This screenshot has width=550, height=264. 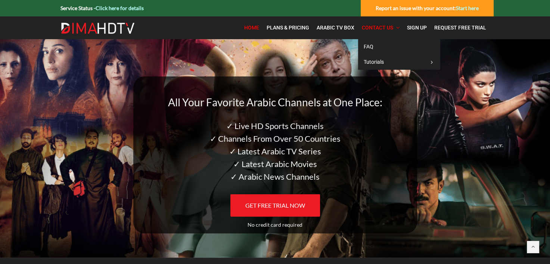 What do you see at coordinates (467, 8) in the screenshot?
I see `a: Start here` at bounding box center [467, 8].